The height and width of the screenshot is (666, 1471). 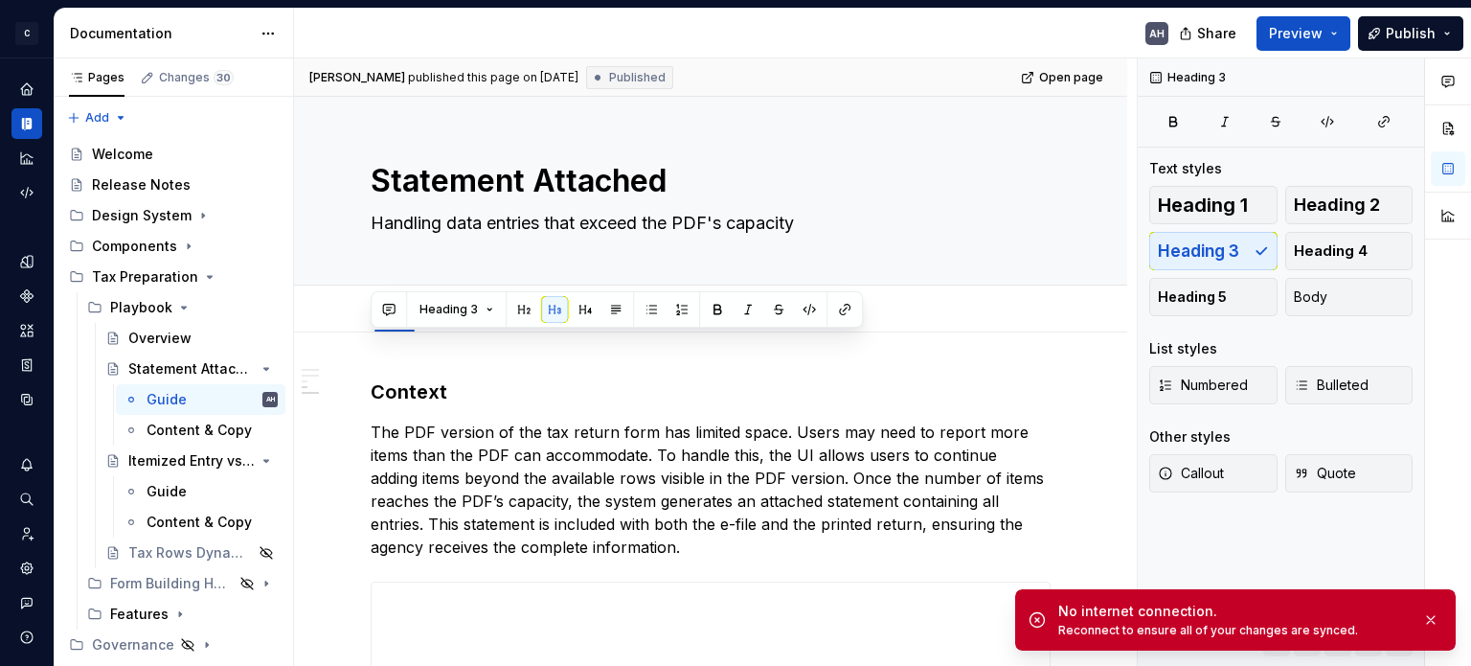 I want to click on button: Numbered, so click(x=1213, y=385).